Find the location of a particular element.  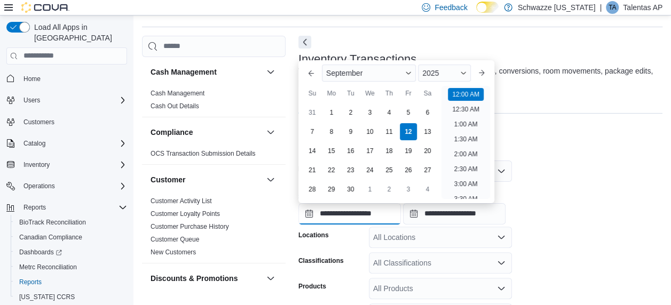

a: Metrc Reconciliation is located at coordinates (48, 267).